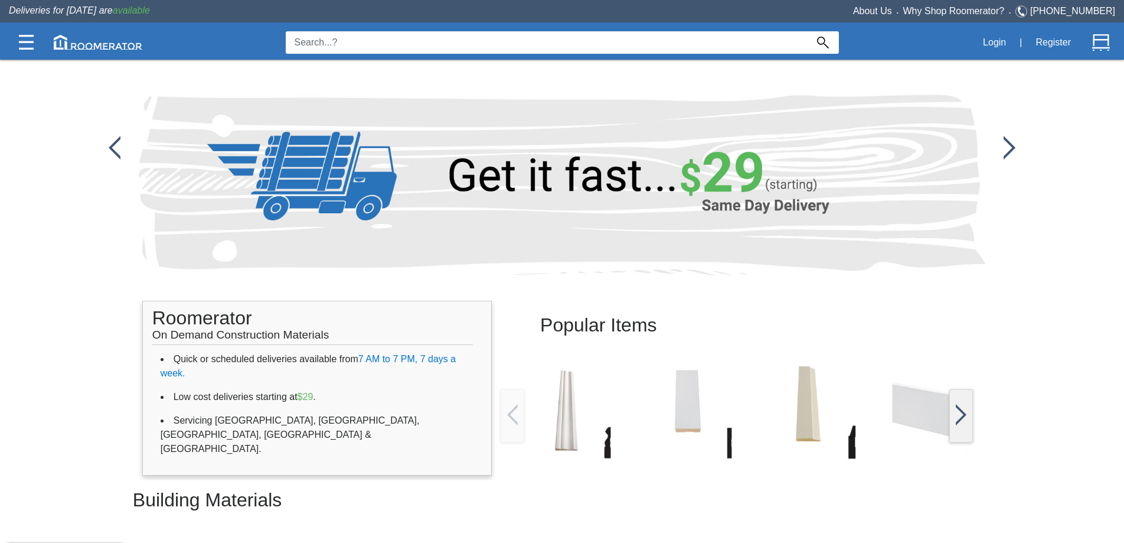 Image resolution: width=1124 pixels, height=543 pixels. I want to click on h2: Popular Items, so click(737, 325).